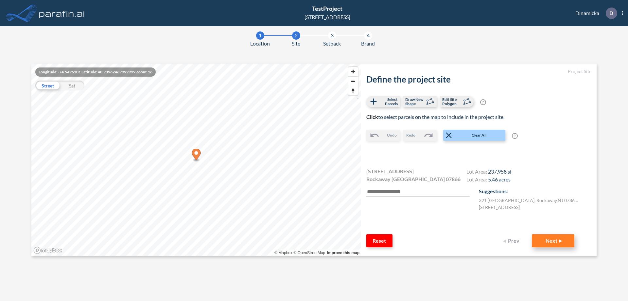  I want to click on button: Zoom out, so click(353, 81).